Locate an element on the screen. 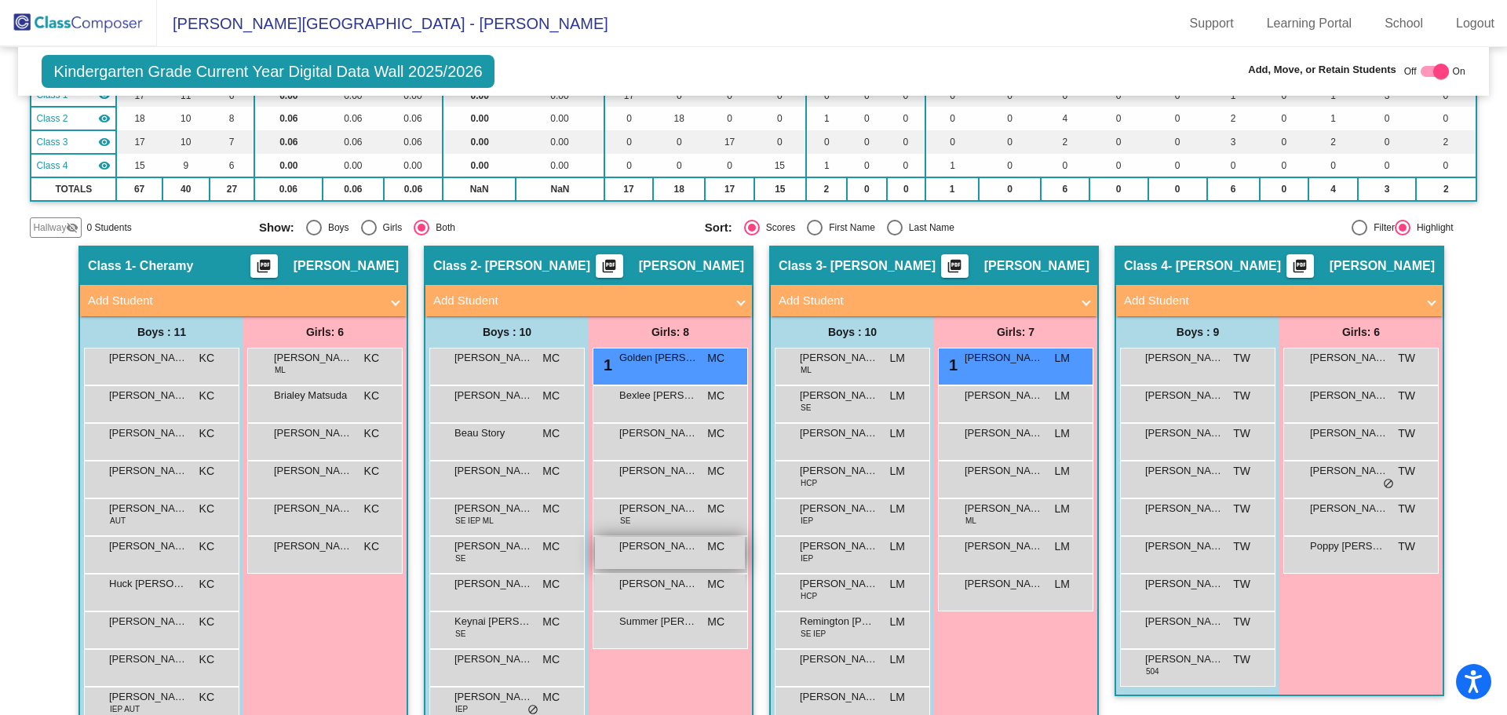  td: 7 is located at coordinates (232, 142).